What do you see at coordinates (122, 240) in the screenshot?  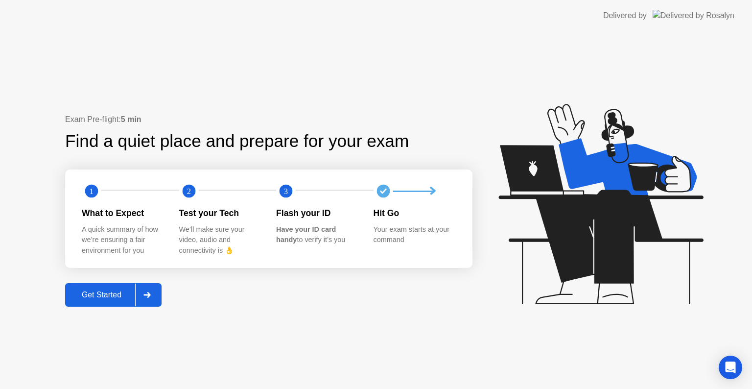 I see `div: A quick summary of how we’re ensuring a fair environment for you` at bounding box center [122, 240].